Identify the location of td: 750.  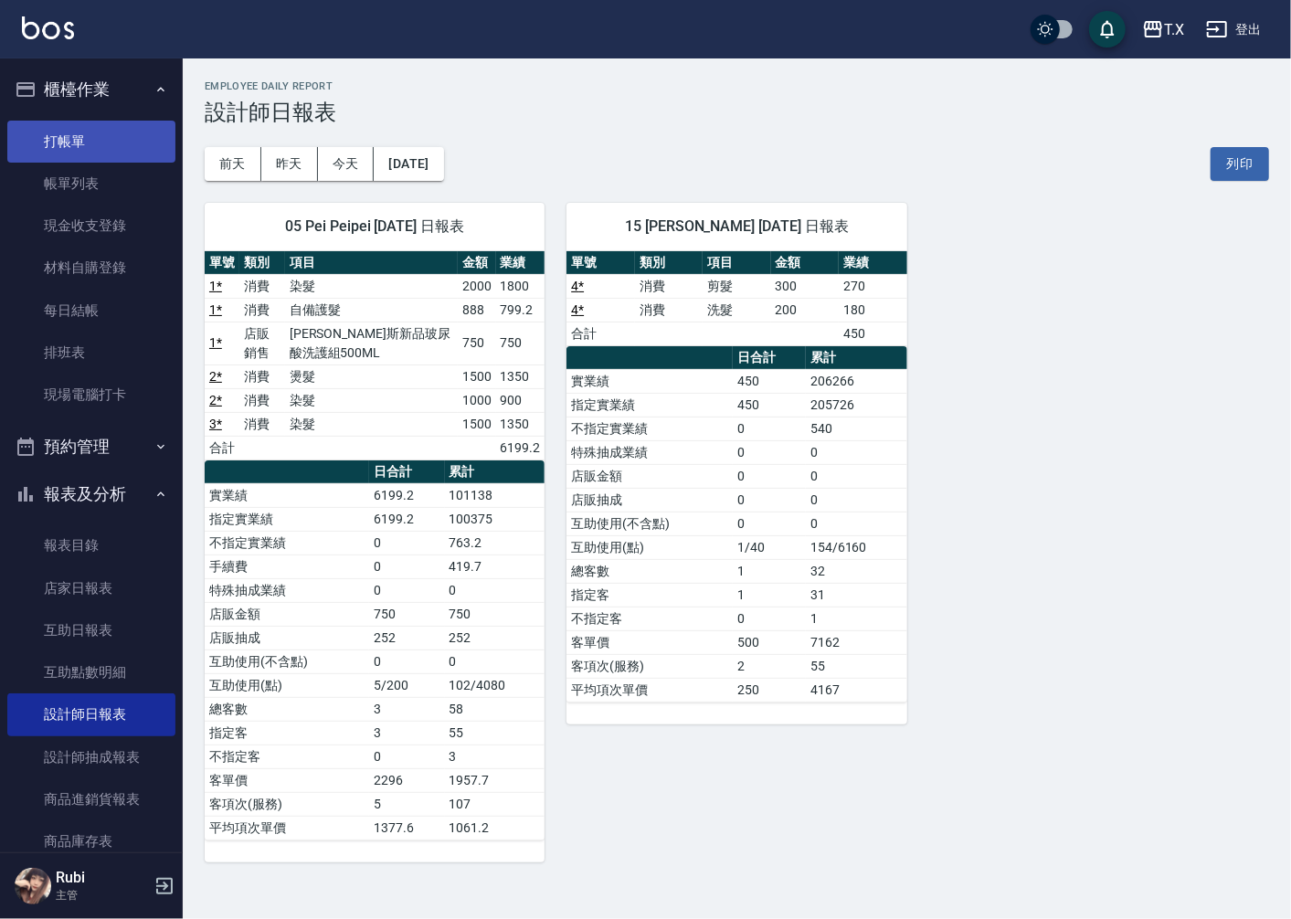
(521, 343).